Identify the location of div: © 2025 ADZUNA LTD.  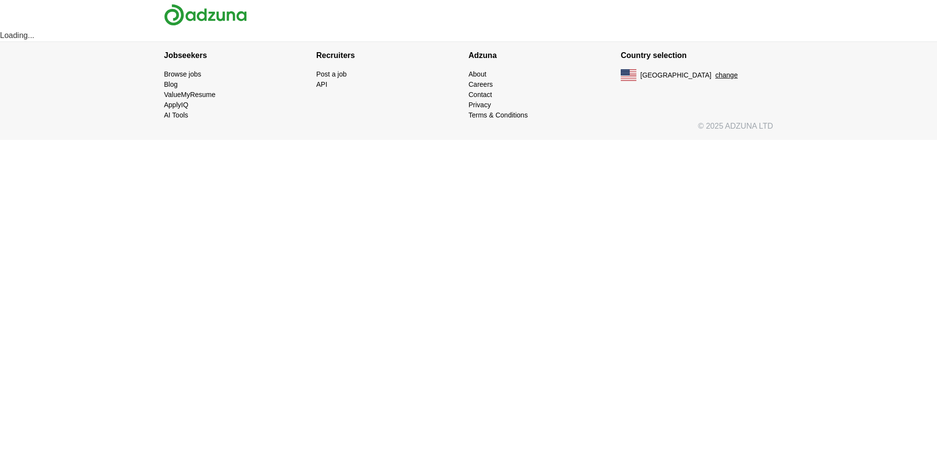
(468, 130).